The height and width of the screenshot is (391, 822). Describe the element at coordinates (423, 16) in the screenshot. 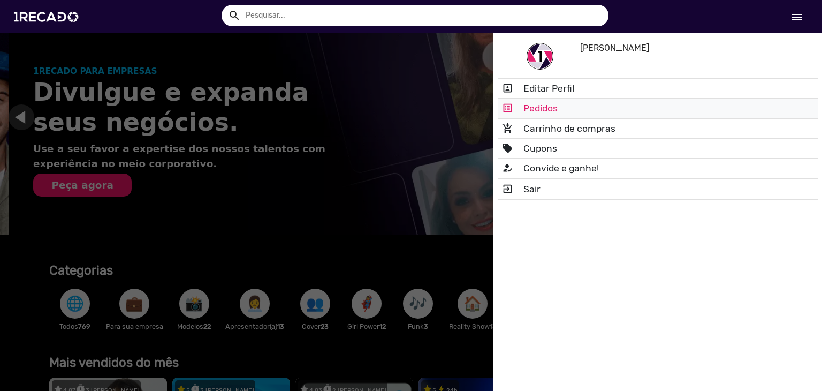

I see `input: Pesquisar...` at that location.